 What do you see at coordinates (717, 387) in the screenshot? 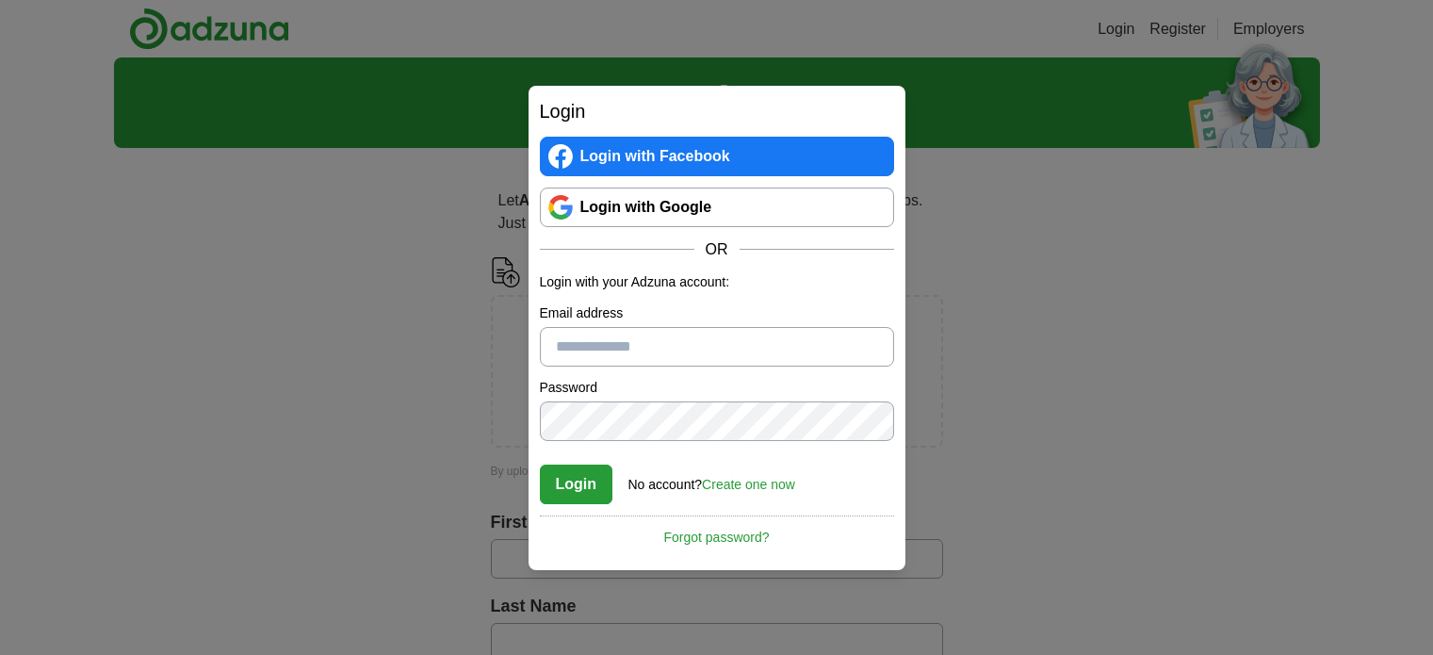
I see `label: Password` at bounding box center [717, 387].